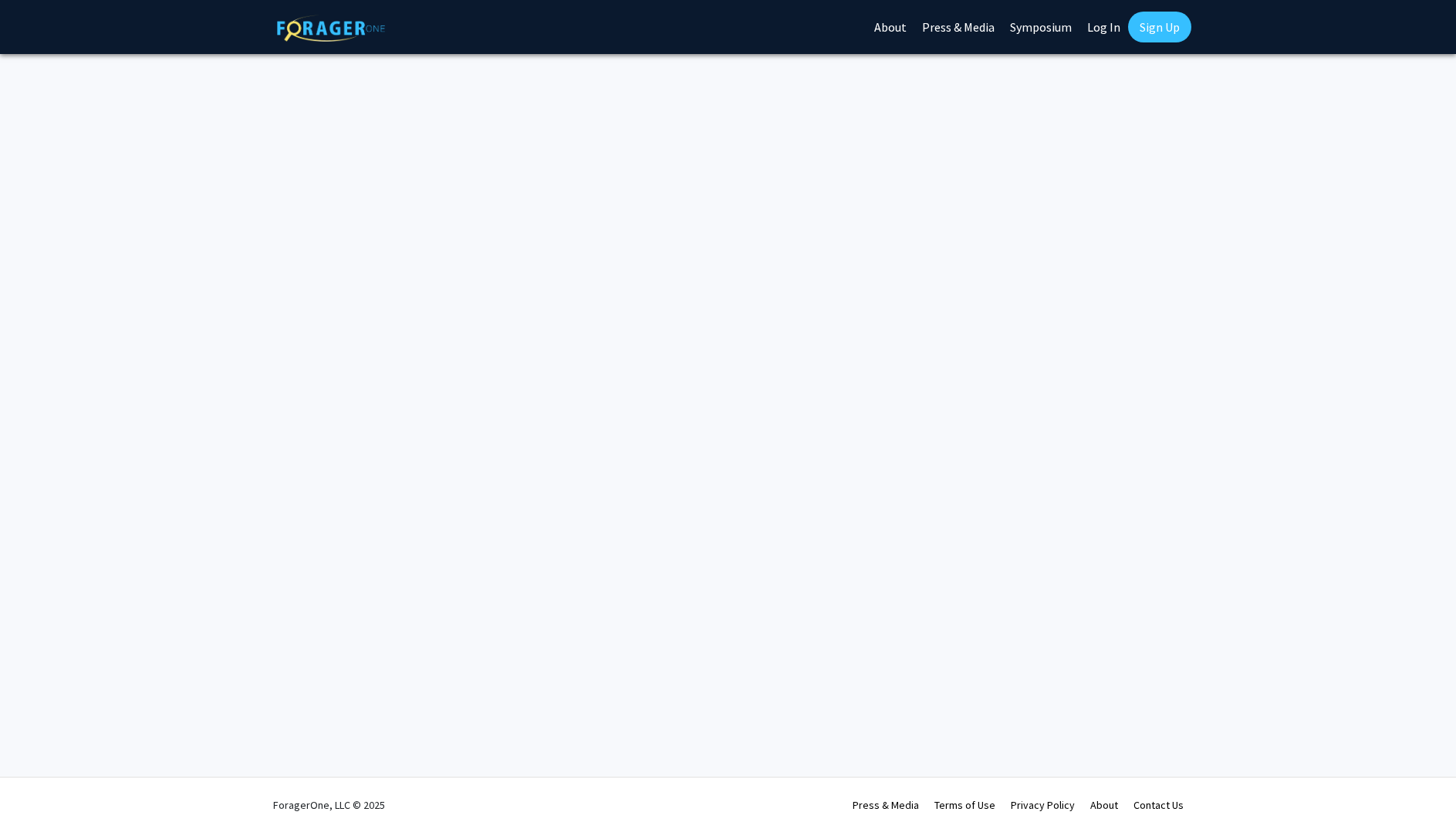 Image resolution: width=1456 pixels, height=832 pixels. Describe the element at coordinates (886, 805) in the screenshot. I see `a: Press & Media` at that location.